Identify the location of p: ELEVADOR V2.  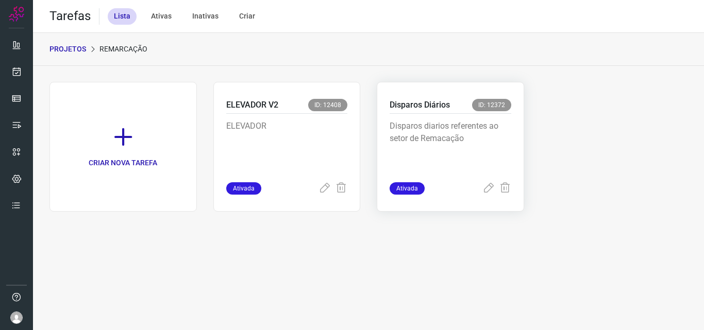
(252, 105).